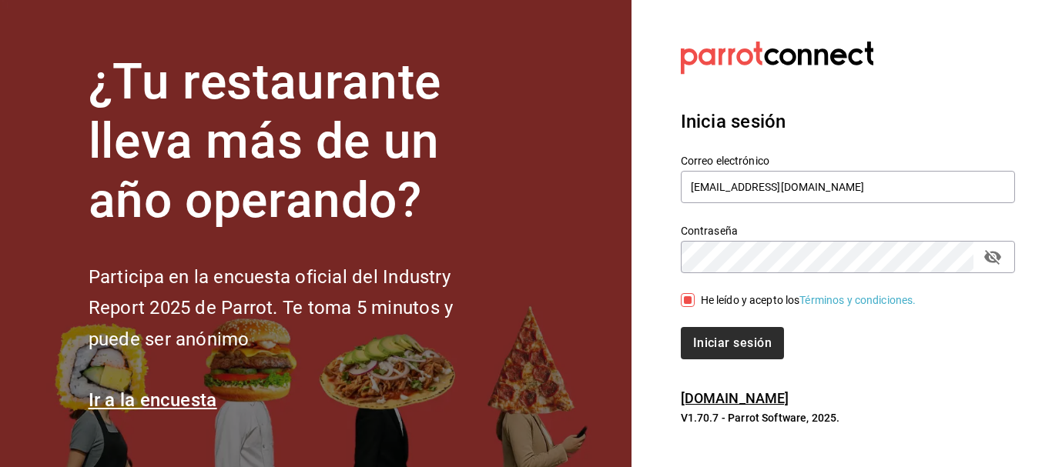 The image size is (1052, 467). I want to click on p: V1.70.7 - Parrot Software, 2025., so click(848, 418).